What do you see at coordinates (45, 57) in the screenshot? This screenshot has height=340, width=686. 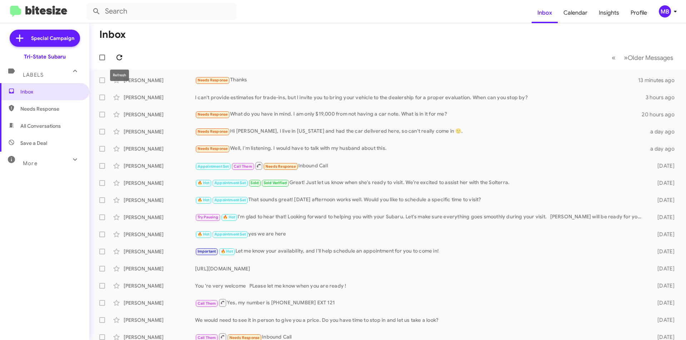 I see `div: Tri-State Subaru` at bounding box center [45, 57].